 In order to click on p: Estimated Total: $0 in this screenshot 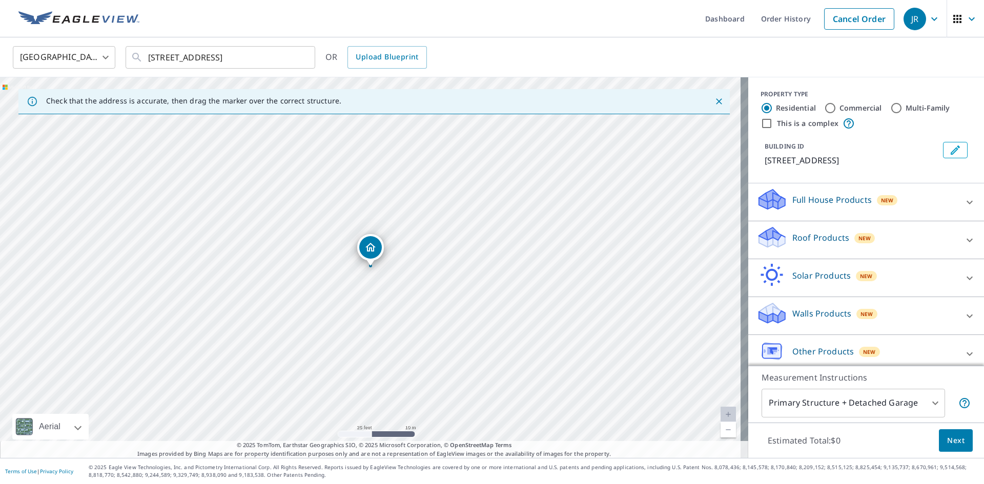, I will do `click(804, 441)`.